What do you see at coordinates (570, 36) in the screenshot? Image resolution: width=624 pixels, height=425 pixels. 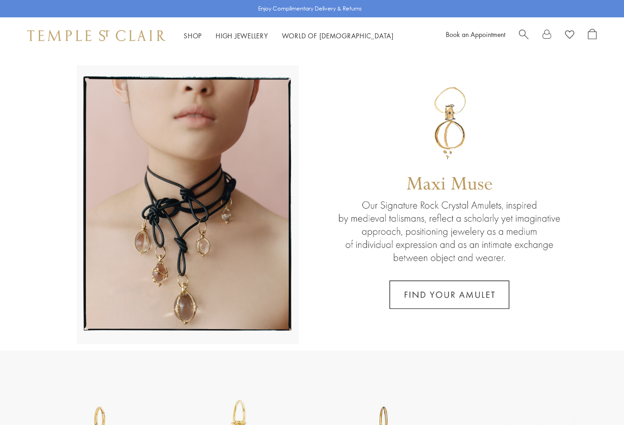 I see `a: View Wishlist` at bounding box center [570, 36].